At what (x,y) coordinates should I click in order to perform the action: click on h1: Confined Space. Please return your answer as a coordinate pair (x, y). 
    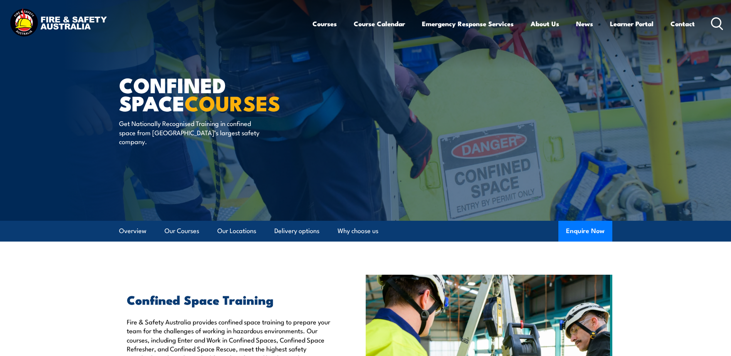
    Looking at the image, I should click on (214, 93).